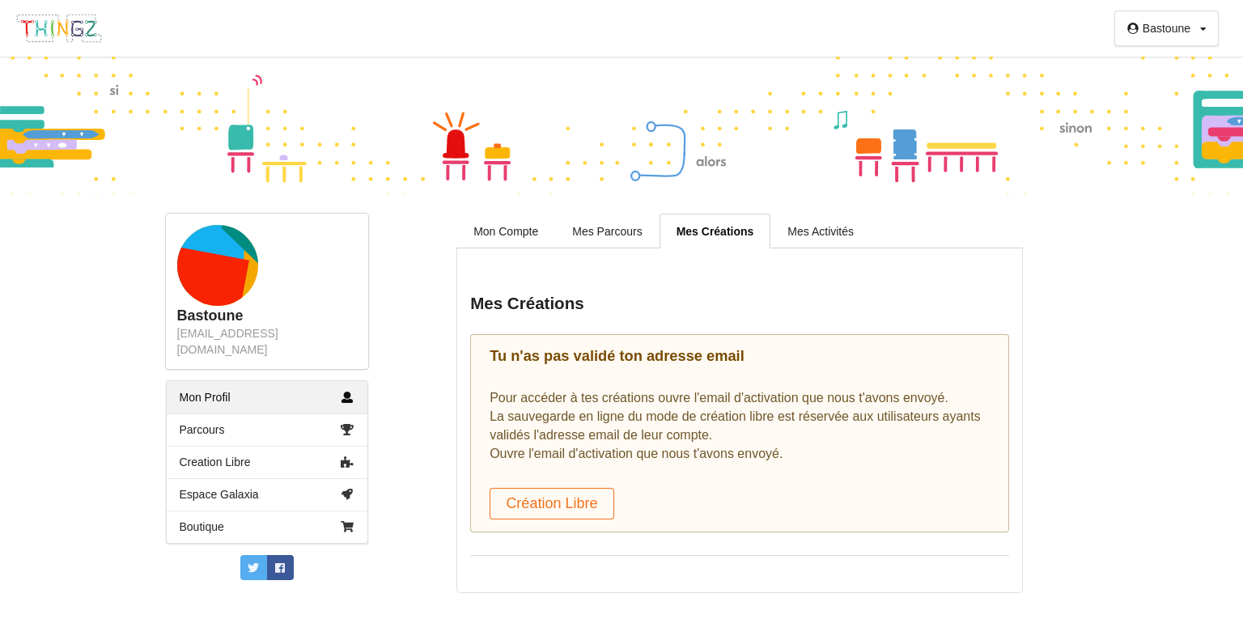 This screenshot has height=640, width=1243. What do you see at coordinates (267, 495) in the screenshot?
I see `a: Espace Galaxia` at bounding box center [267, 495].